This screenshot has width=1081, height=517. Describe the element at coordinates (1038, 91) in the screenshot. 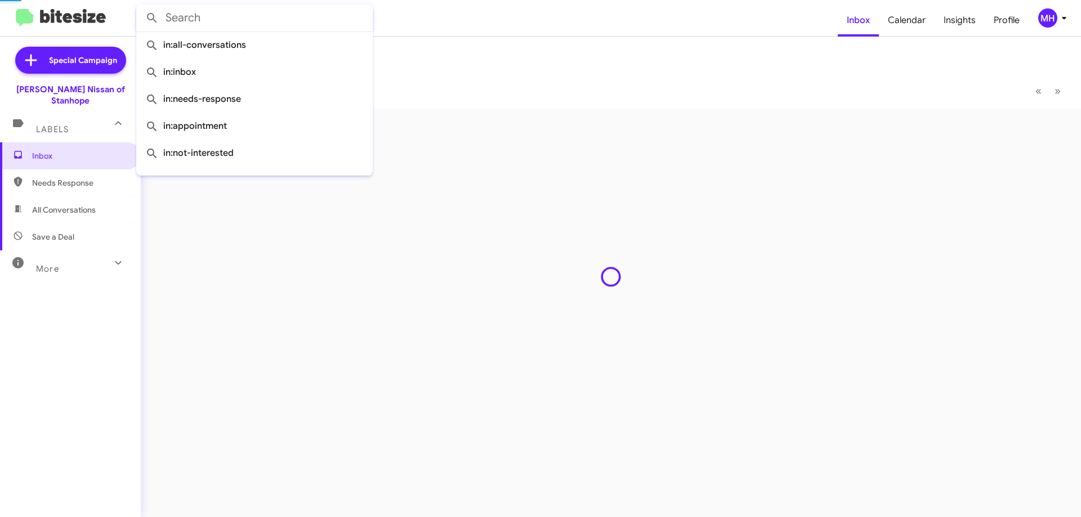

I see `button: Previous` at that location.